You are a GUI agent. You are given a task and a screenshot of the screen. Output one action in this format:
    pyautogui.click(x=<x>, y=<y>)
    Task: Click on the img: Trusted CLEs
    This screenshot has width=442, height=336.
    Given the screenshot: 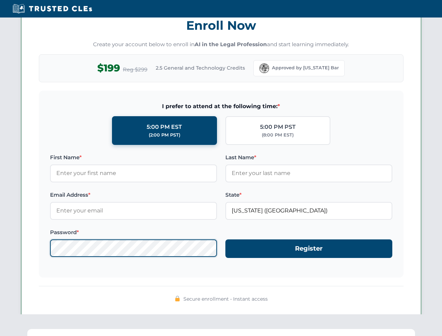 What is the action you would take?
    pyautogui.click(x=52, y=9)
    